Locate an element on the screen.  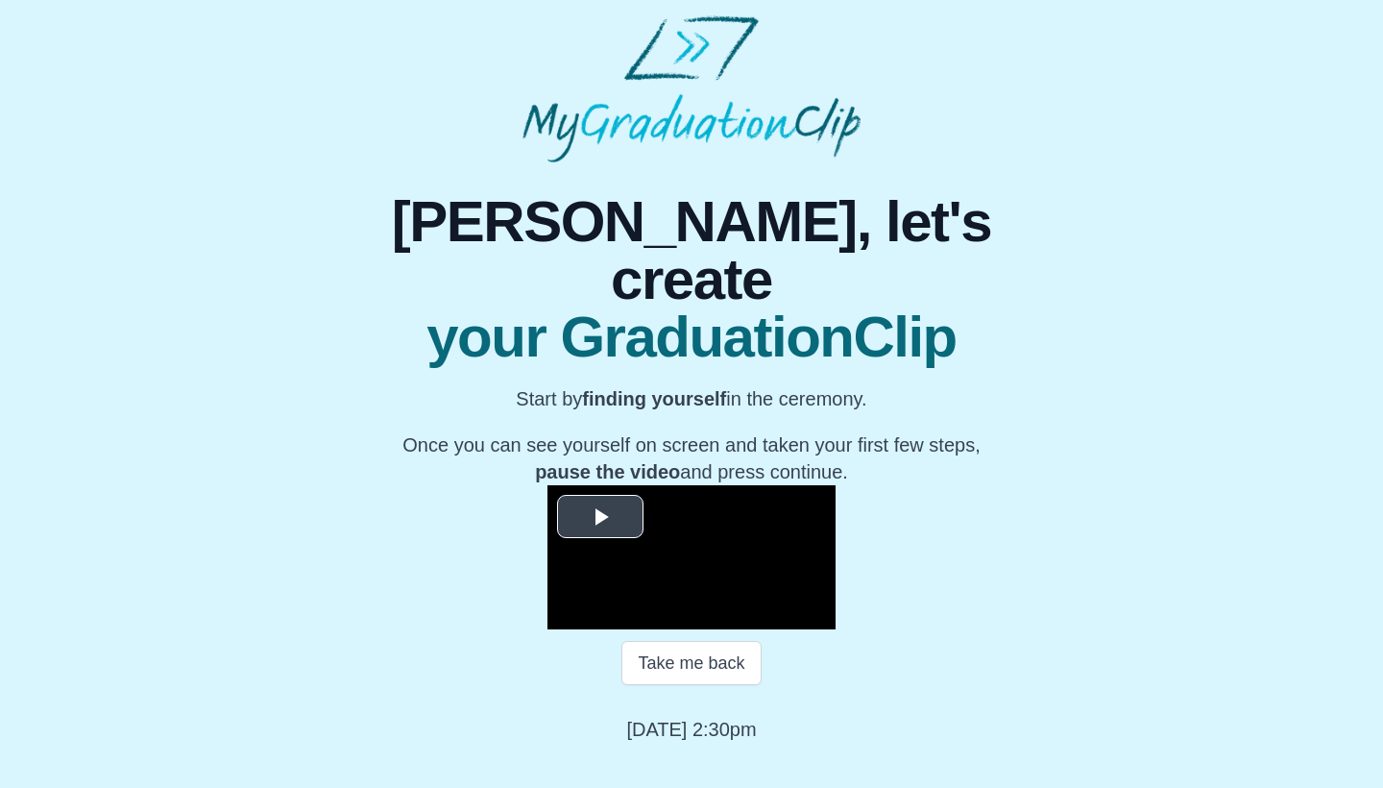
b: pause the video is located at coordinates (607, 472).